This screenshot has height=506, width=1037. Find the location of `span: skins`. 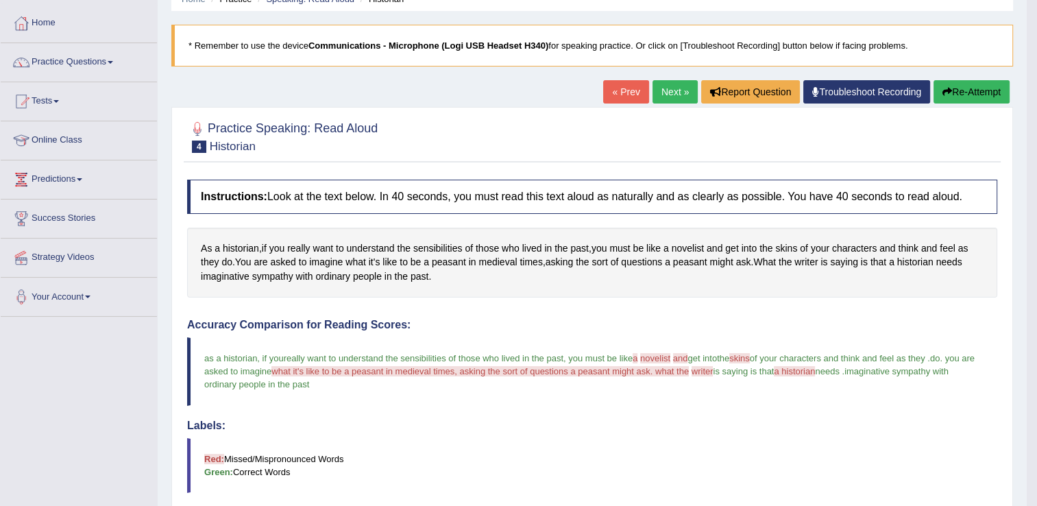

span: skins is located at coordinates (740, 358).